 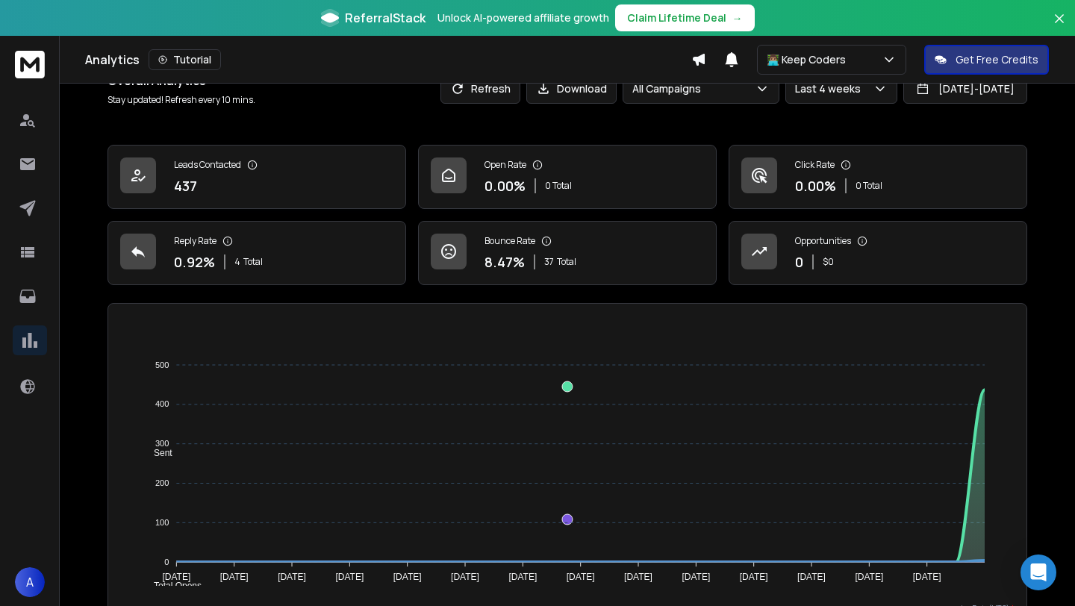 What do you see at coordinates (828, 262) in the screenshot?
I see `p: $ 0` at bounding box center [828, 262].